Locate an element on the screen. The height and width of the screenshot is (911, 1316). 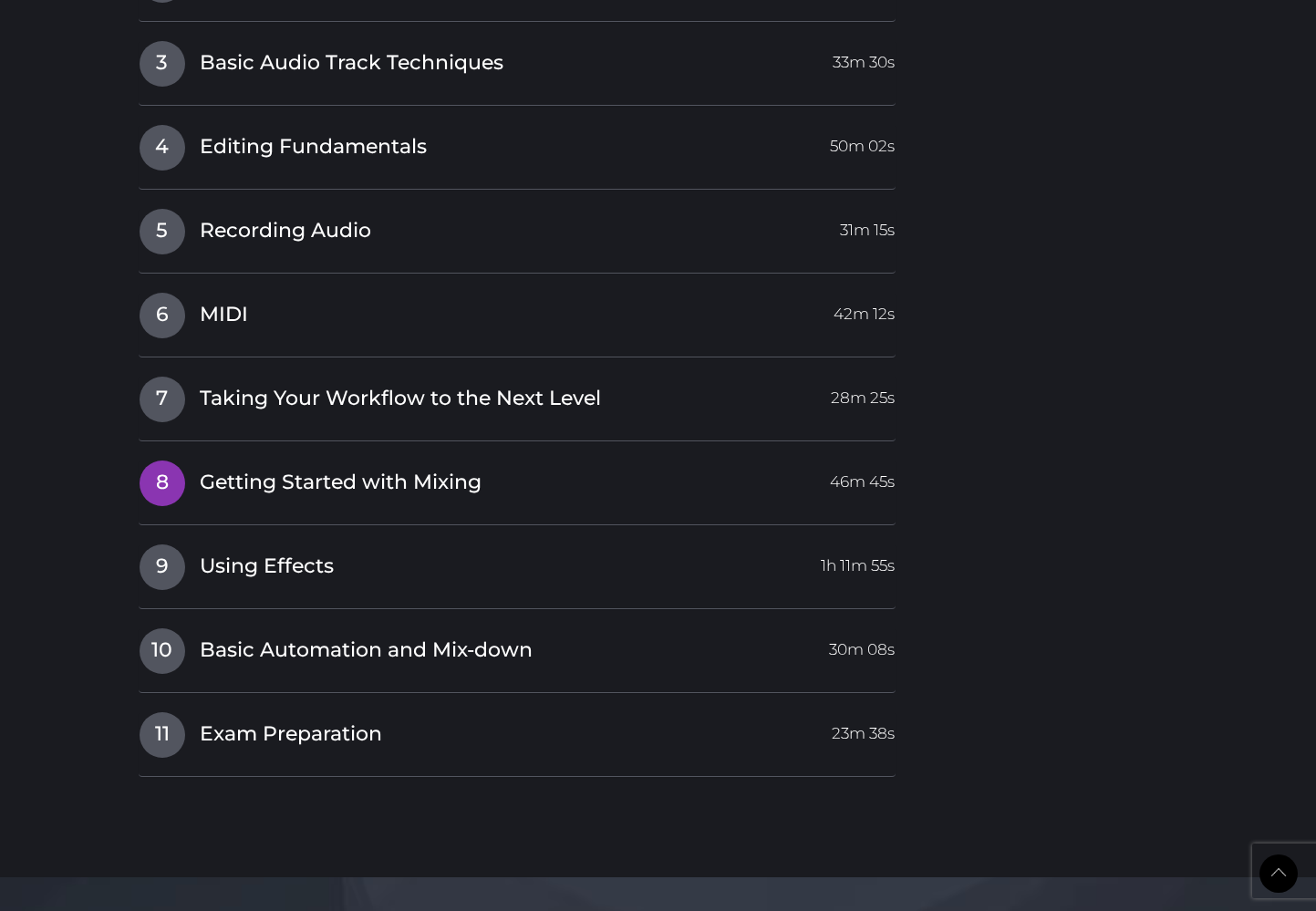
a: 4Editing Fundamentals50m 02s is located at coordinates (517, 144).